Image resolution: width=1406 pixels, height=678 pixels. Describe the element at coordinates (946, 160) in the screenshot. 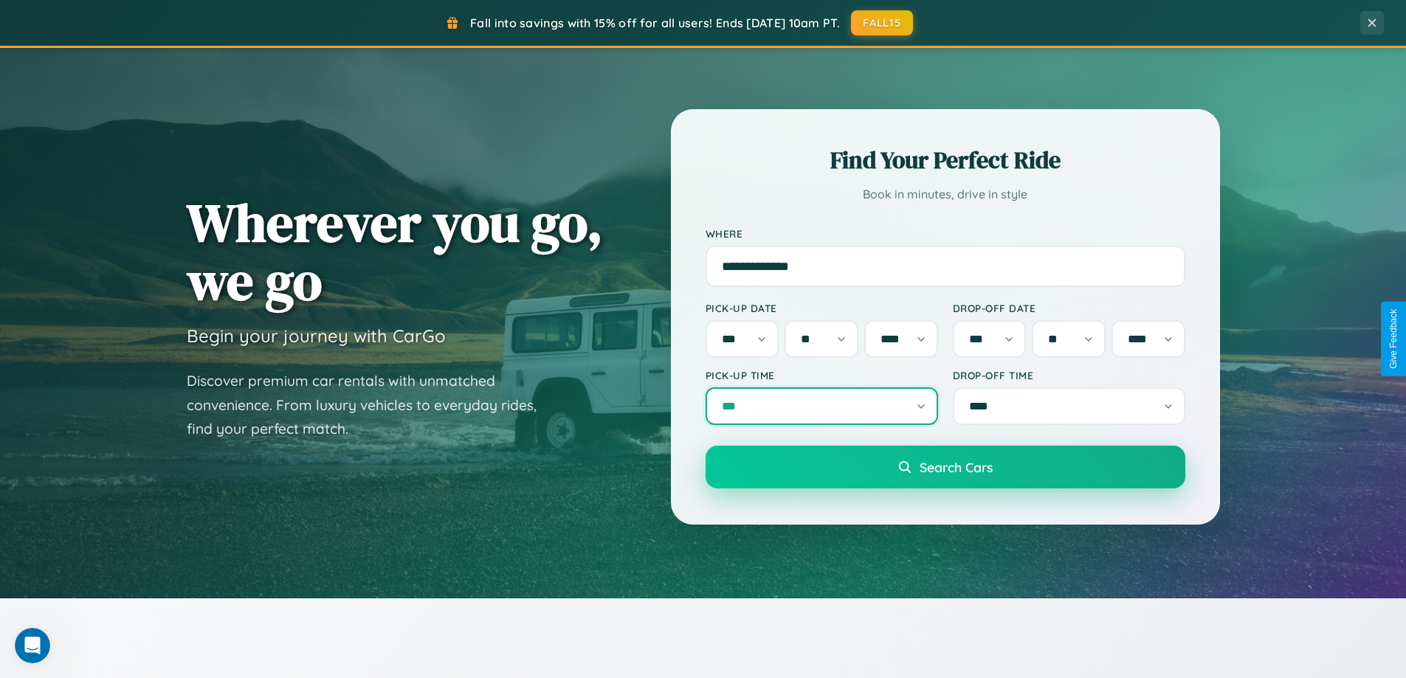

I see `h2: Find Your Perfect Ride` at that location.